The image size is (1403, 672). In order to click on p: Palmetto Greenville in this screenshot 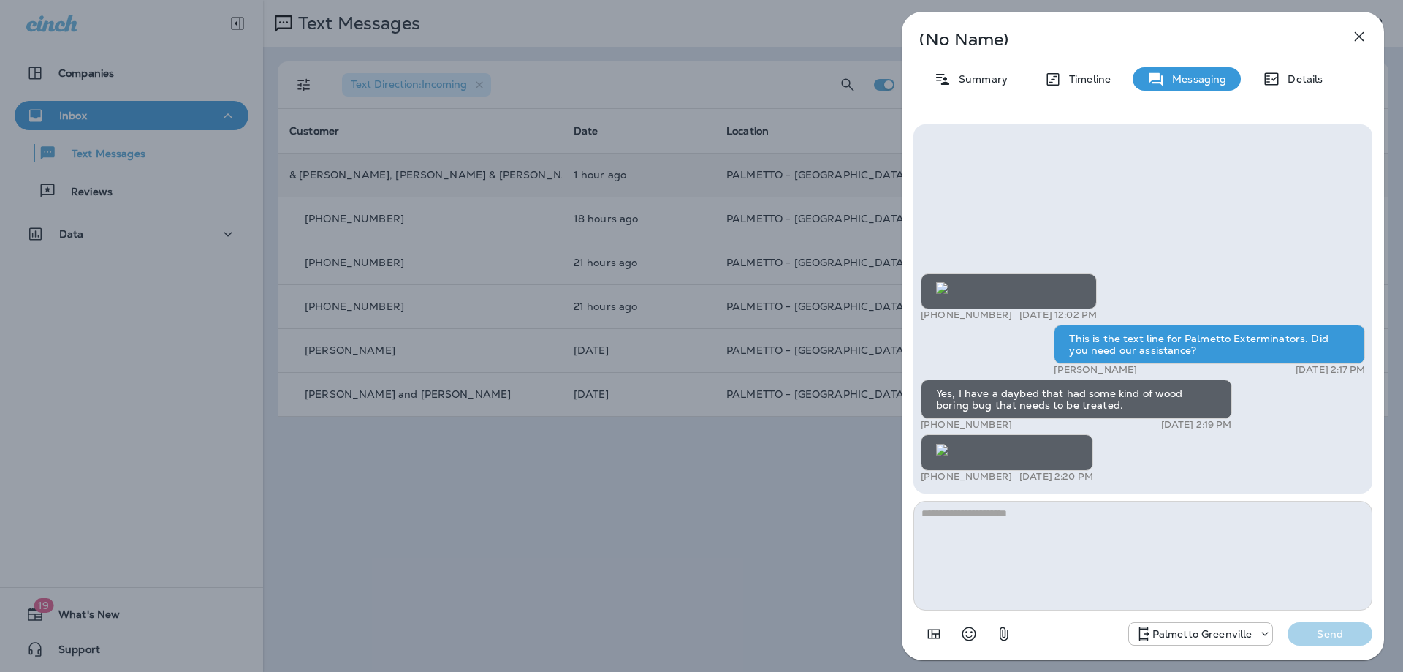, I will do `click(1202, 634)`.